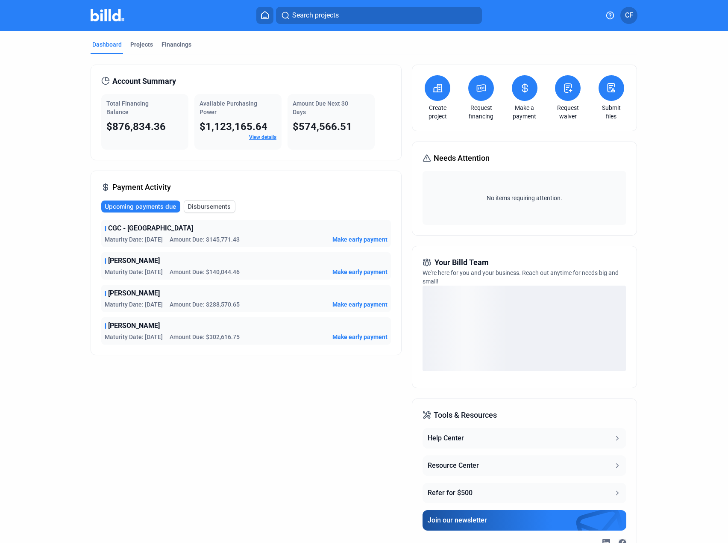 This screenshot has width=728, height=543. I want to click on span: Disbursements, so click(209, 206).